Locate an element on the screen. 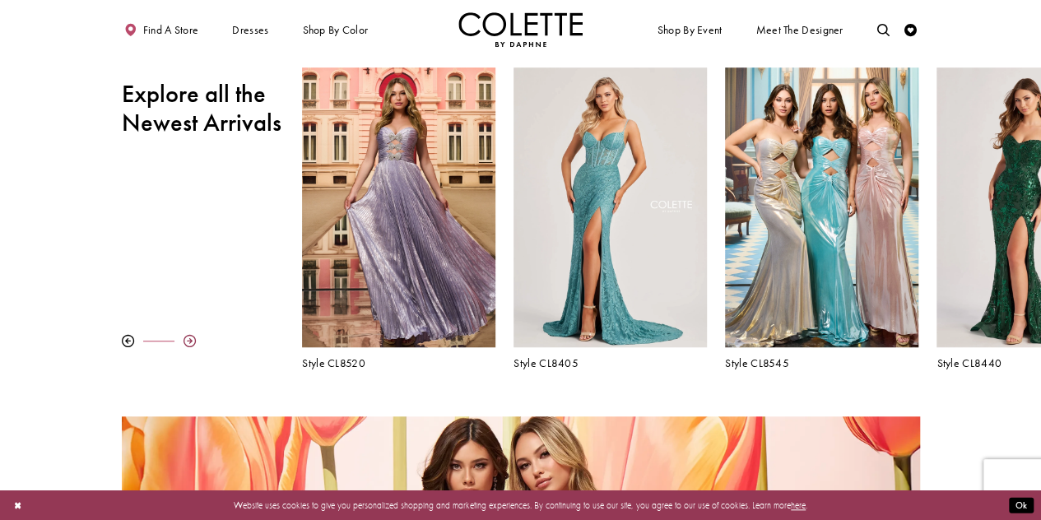  button: Submit Dialog is located at coordinates (1021, 505).